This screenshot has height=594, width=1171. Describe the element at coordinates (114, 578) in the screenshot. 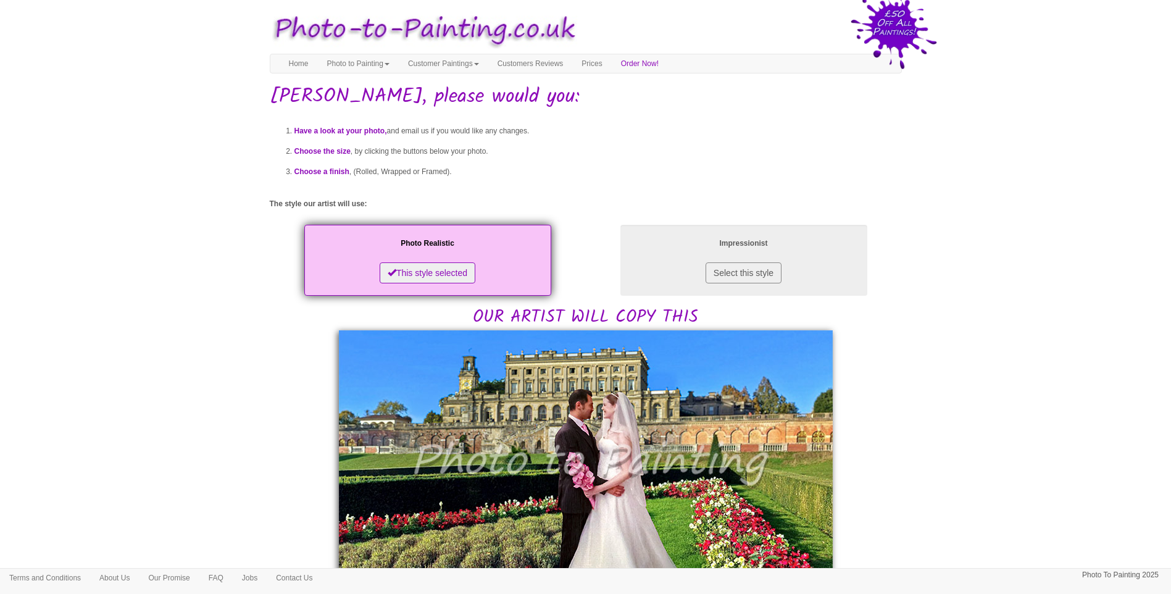

I see `a: About Us` at that location.